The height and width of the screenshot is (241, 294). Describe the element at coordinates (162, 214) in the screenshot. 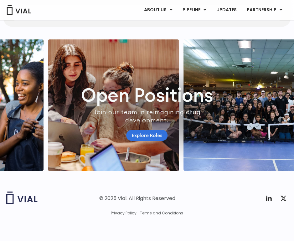

I see `span: Terms and Conditions` at that location.